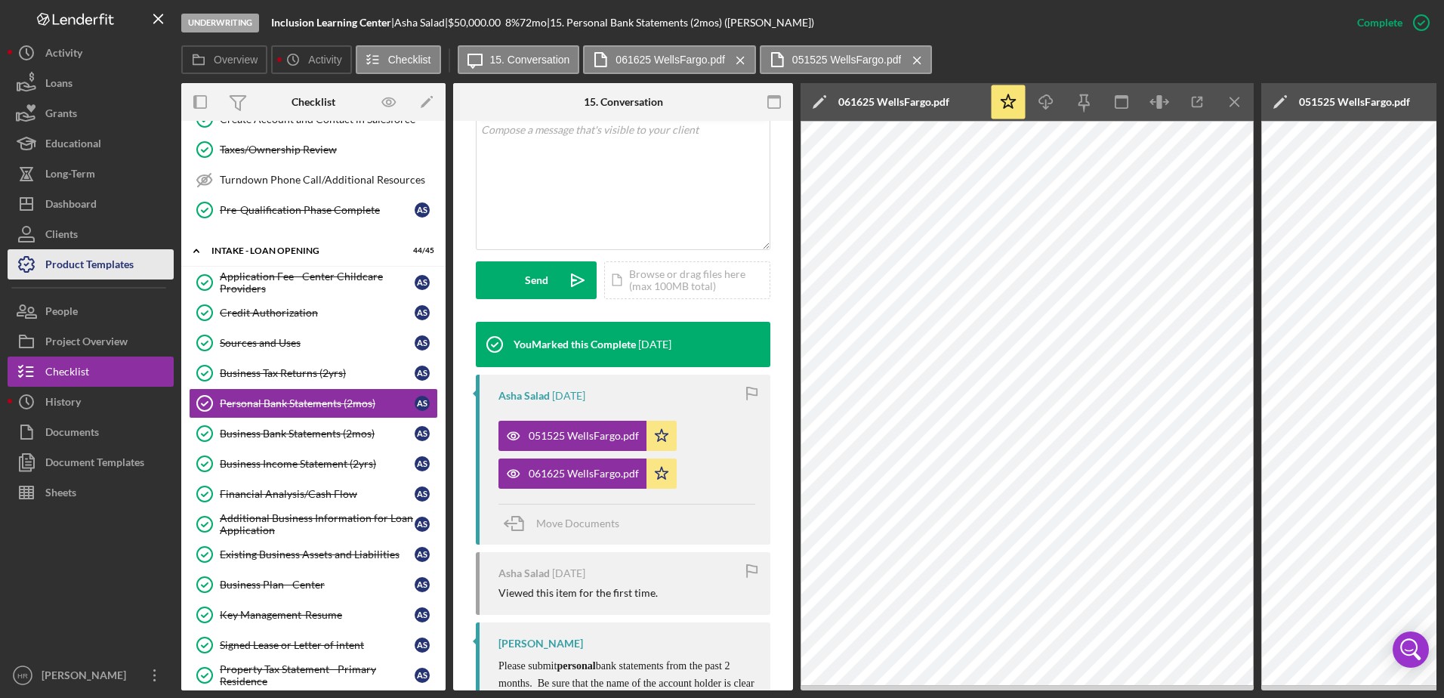  Describe the element at coordinates (317, 433) in the screenshot. I see `div: Business Bank Statements (2mos)` at that location.